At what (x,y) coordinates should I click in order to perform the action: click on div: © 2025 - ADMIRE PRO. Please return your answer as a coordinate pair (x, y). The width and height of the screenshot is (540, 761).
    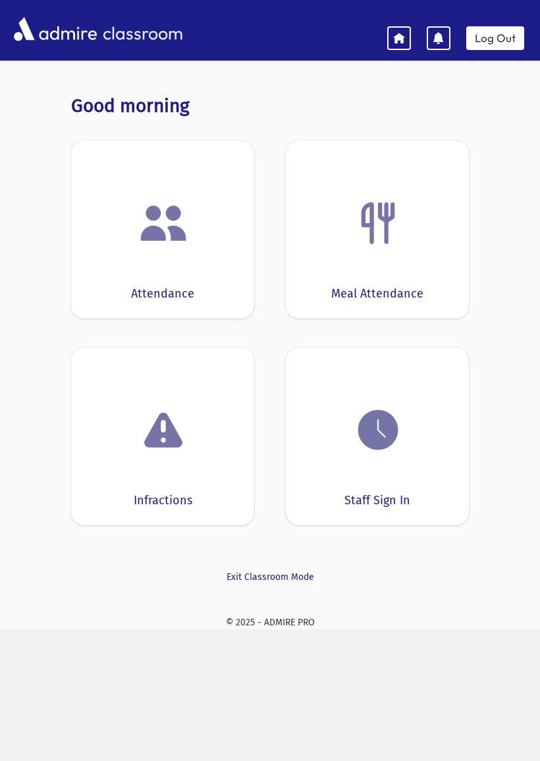
    Looking at the image, I should click on (270, 622).